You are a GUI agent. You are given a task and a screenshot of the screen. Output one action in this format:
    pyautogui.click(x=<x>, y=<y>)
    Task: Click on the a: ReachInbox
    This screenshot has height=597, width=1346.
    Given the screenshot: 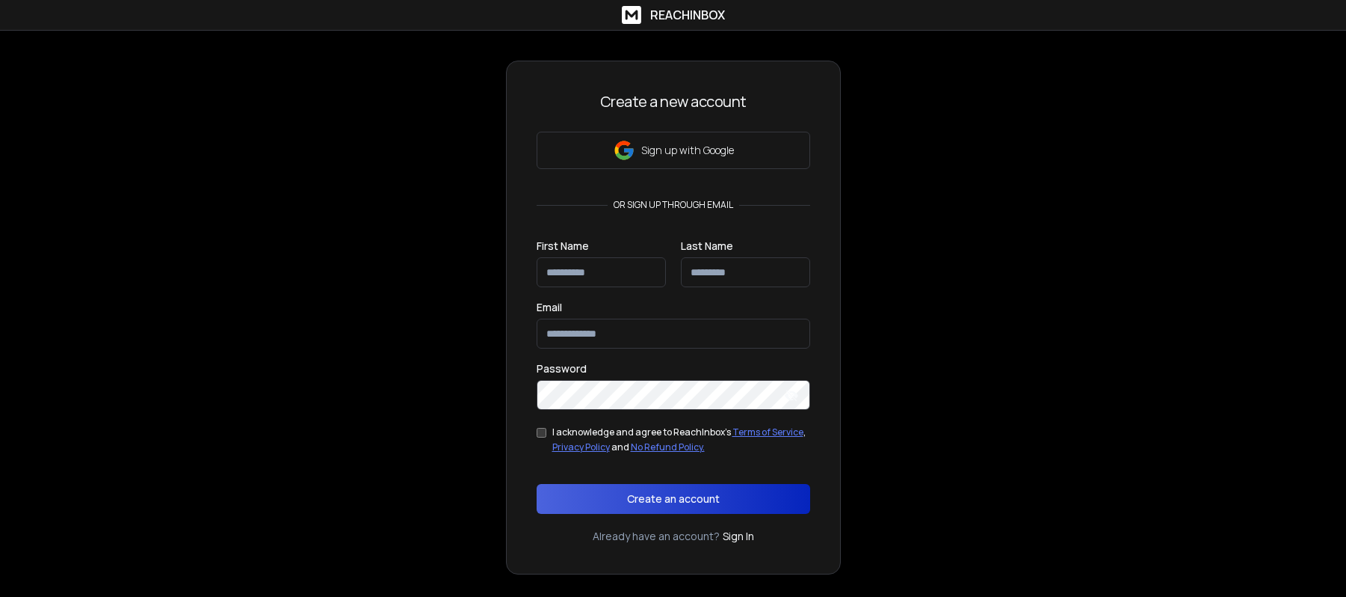 What is the action you would take?
    pyautogui.click(x=674, y=15)
    